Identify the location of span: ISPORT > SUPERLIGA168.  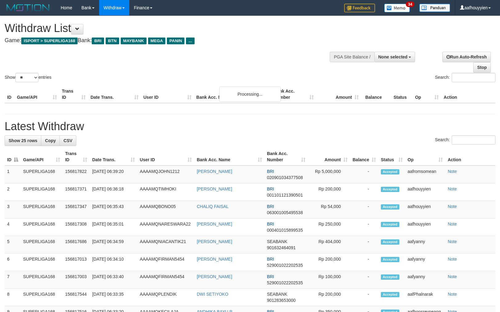
(49, 41).